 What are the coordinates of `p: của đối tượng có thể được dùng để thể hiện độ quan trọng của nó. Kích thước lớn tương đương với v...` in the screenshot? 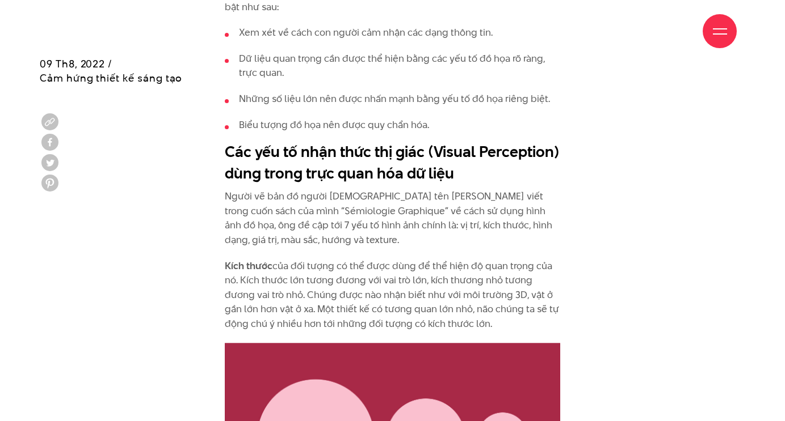 It's located at (393, 296).